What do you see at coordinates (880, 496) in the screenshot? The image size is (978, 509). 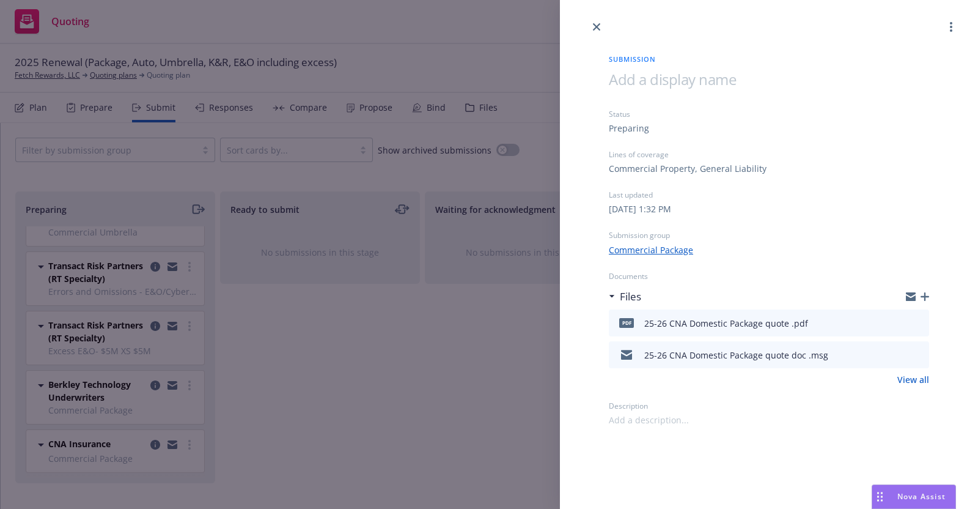 I see `div: Drag to move` at bounding box center [880, 496].